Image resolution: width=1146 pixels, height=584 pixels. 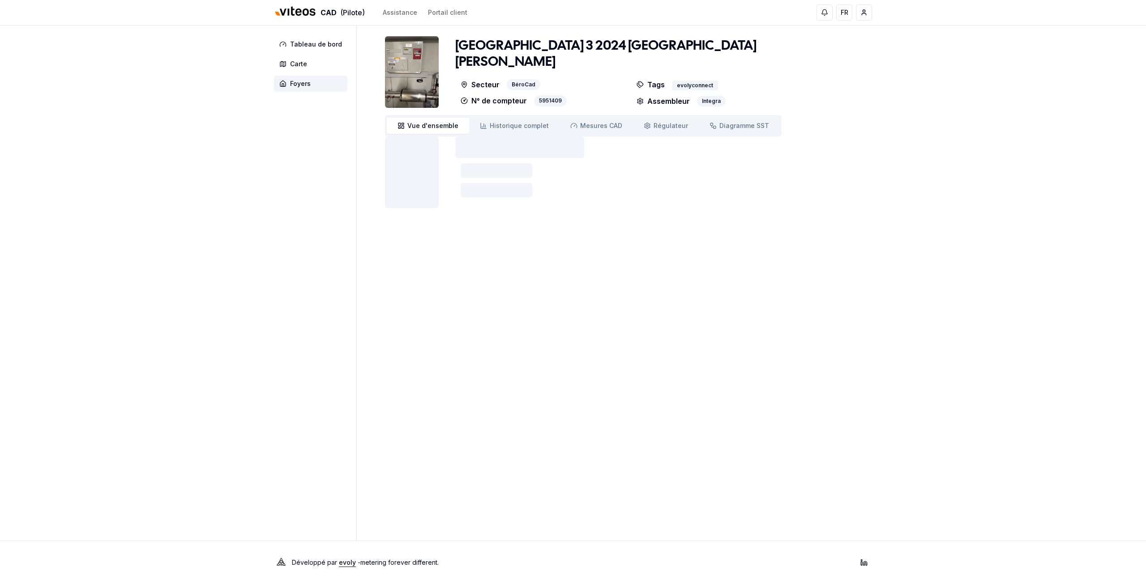 What do you see at coordinates (523, 85) in the screenshot?
I see `div: BéroCad` at bounding box center [523, 85].